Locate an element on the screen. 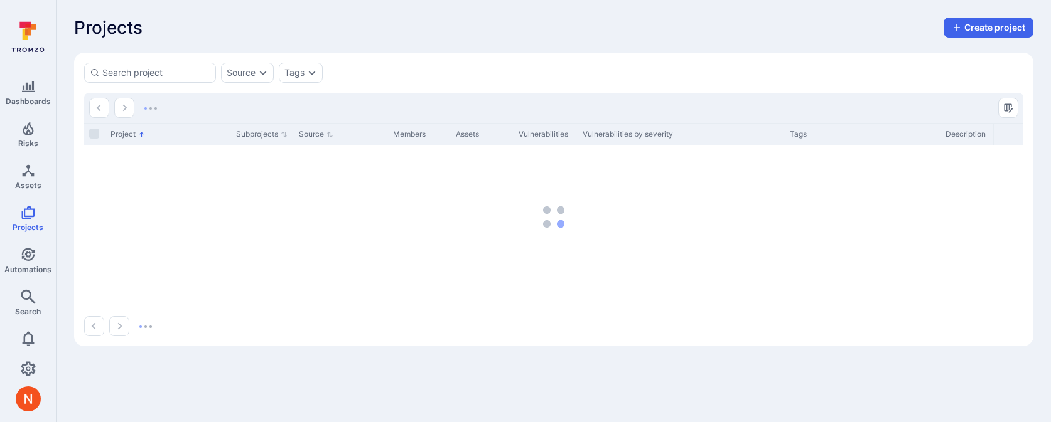 The width and height of the screenshot is (1051, 422). button: Tags is located at coordinates (294, 73).